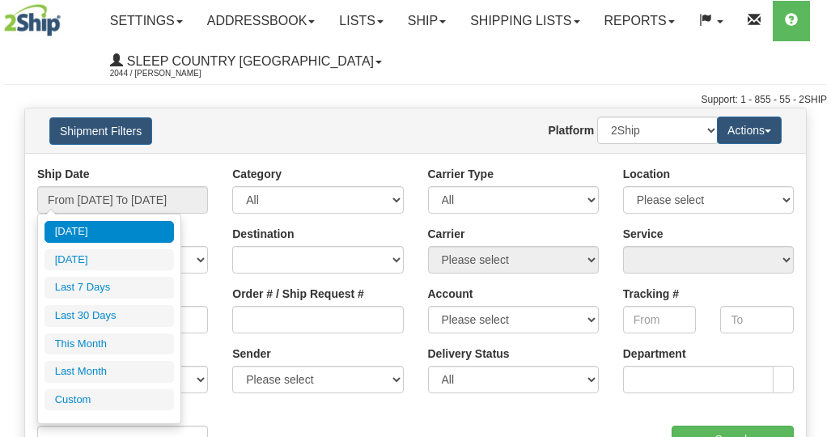 This screenshot has height=437, width=831. I want to click on a: Reports, so click(639, 21).